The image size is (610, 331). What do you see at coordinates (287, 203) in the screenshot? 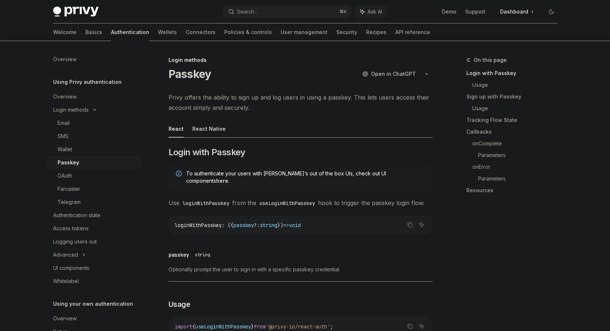
I see `code: useLoginWithPasskey` at bounding box center [287, 203].